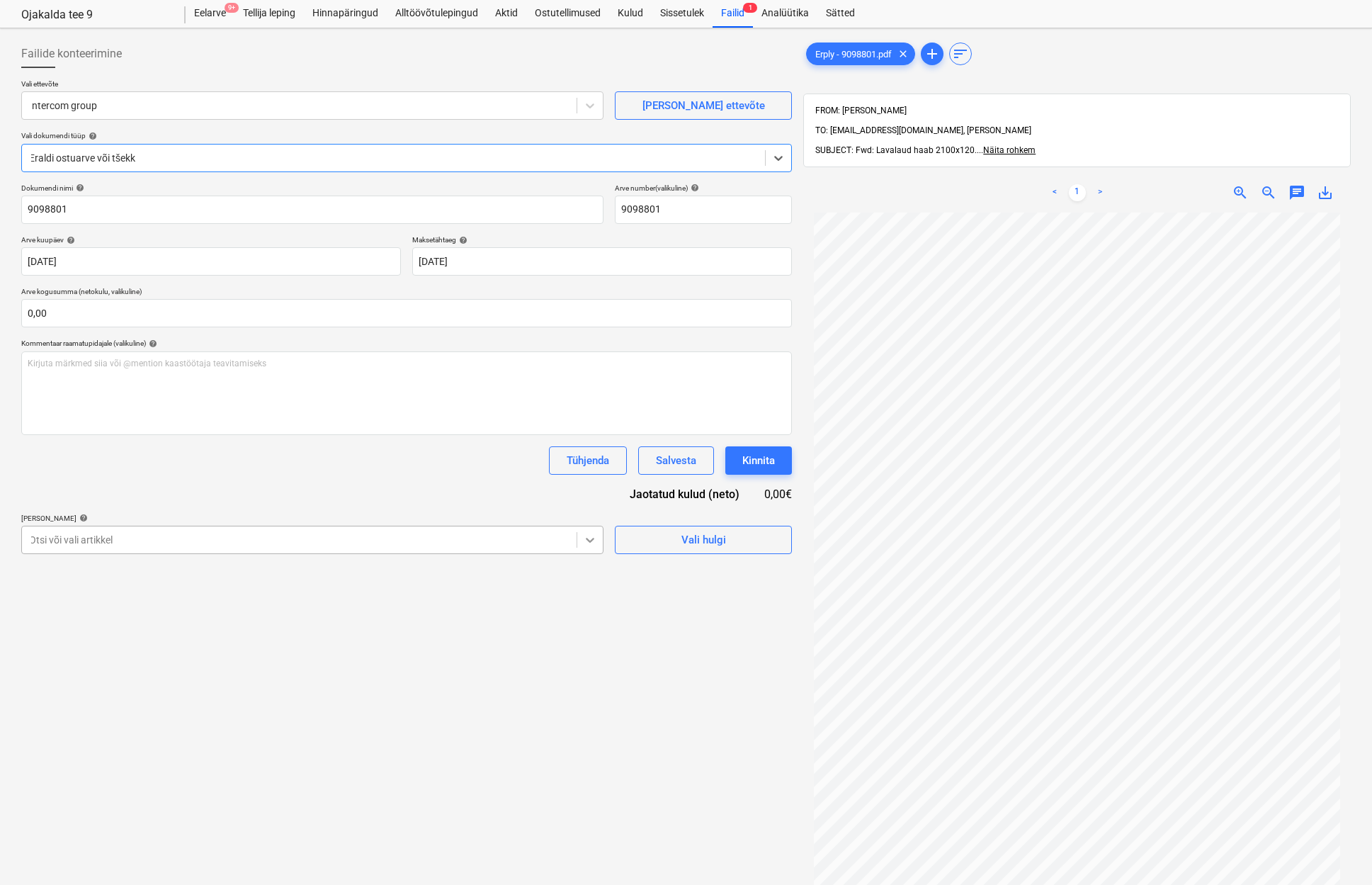 The height and width of the screenshot is (885, 1372). Describe the element at coordinates (676, 460) in the screenshot. I see `div: Salvesta` at that location.